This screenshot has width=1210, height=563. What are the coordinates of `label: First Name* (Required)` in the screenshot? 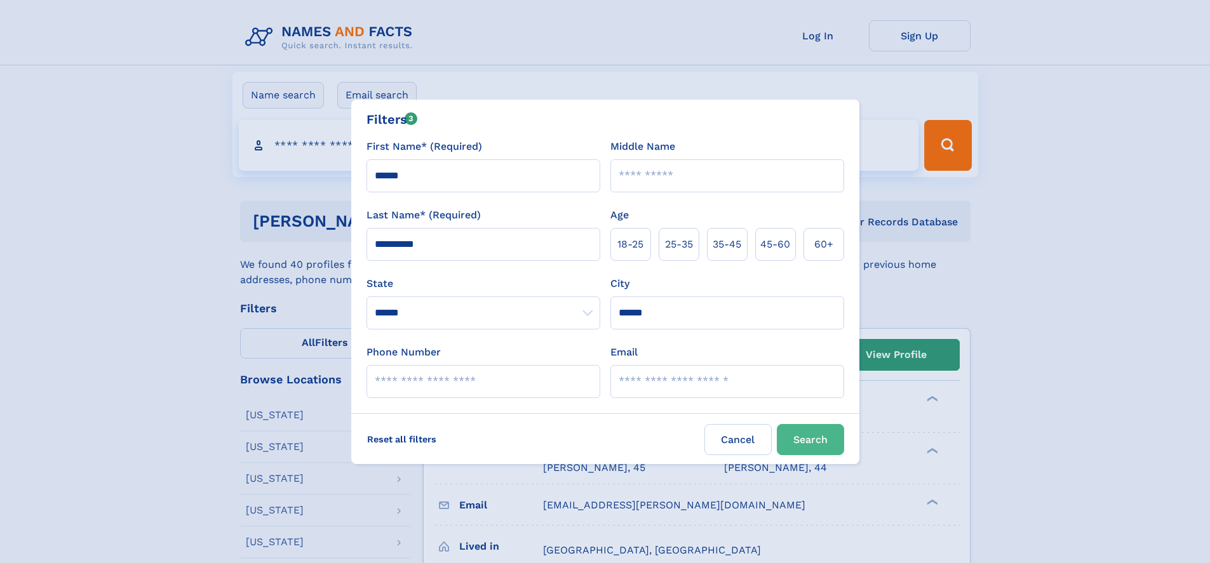 It's located at (424, 147).